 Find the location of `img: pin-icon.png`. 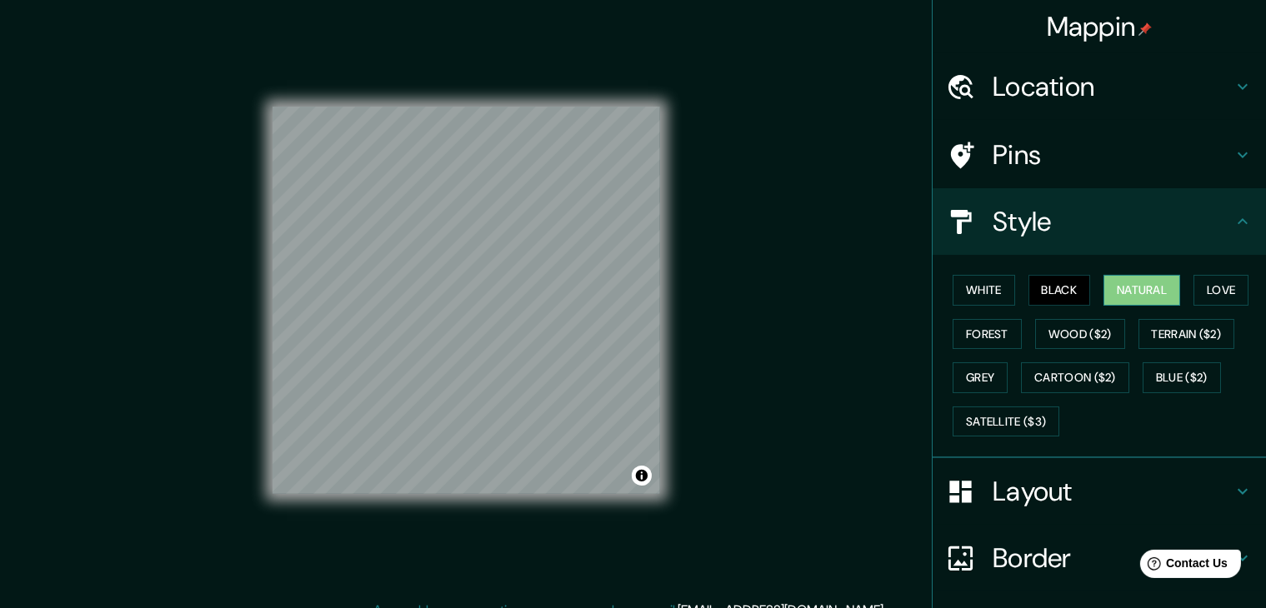

img: pin-icon.png is located at coordinates (1145, 29).